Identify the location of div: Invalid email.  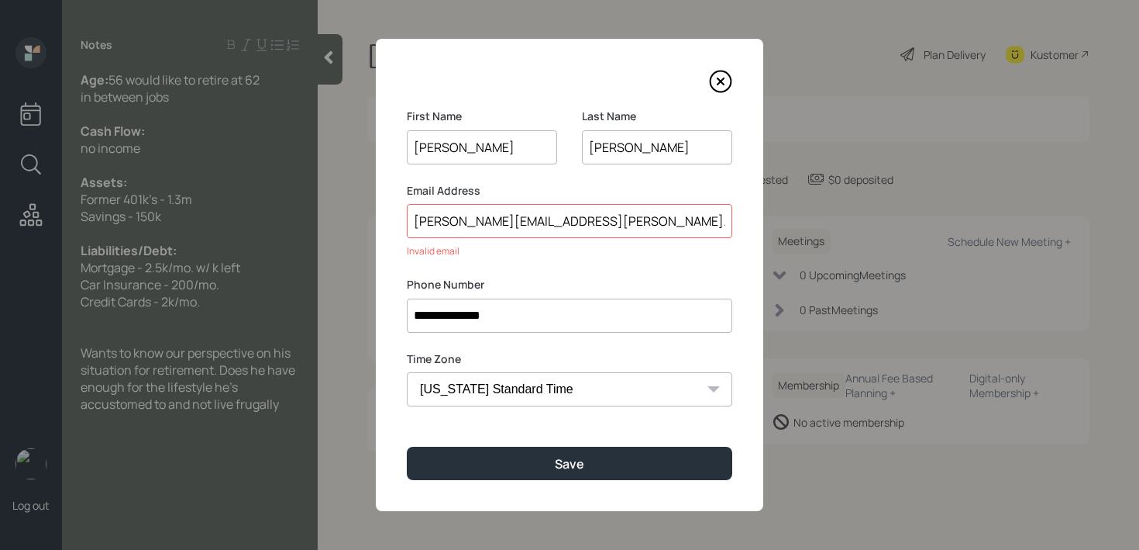
(570, 251).